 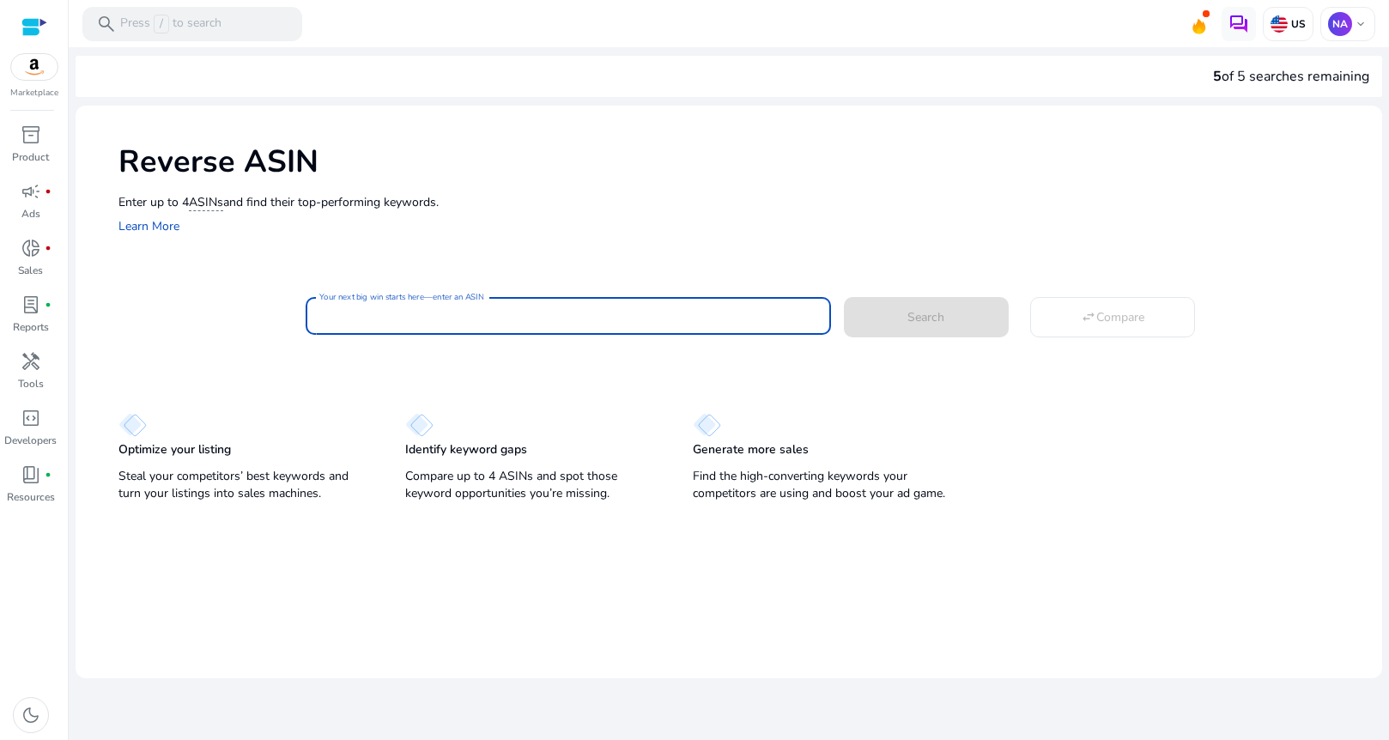 I want to click on span: keyboard_arrow_down, so click(x=1361, y=24).